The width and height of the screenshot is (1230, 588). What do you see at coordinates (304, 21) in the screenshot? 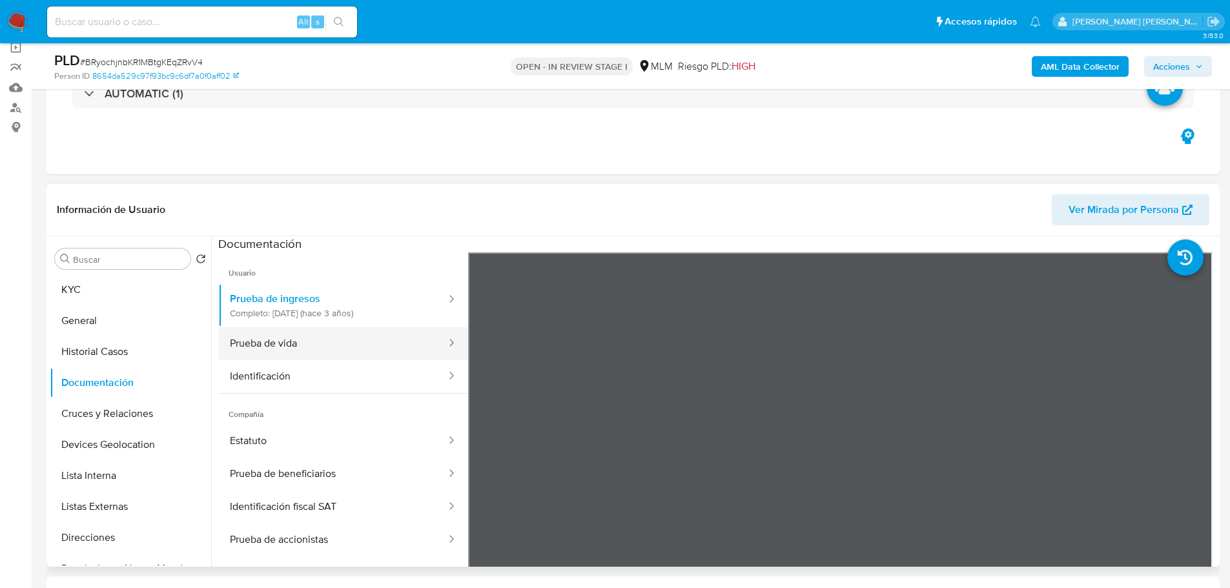
I see `span: Alt` at bounding box center [304, 21].